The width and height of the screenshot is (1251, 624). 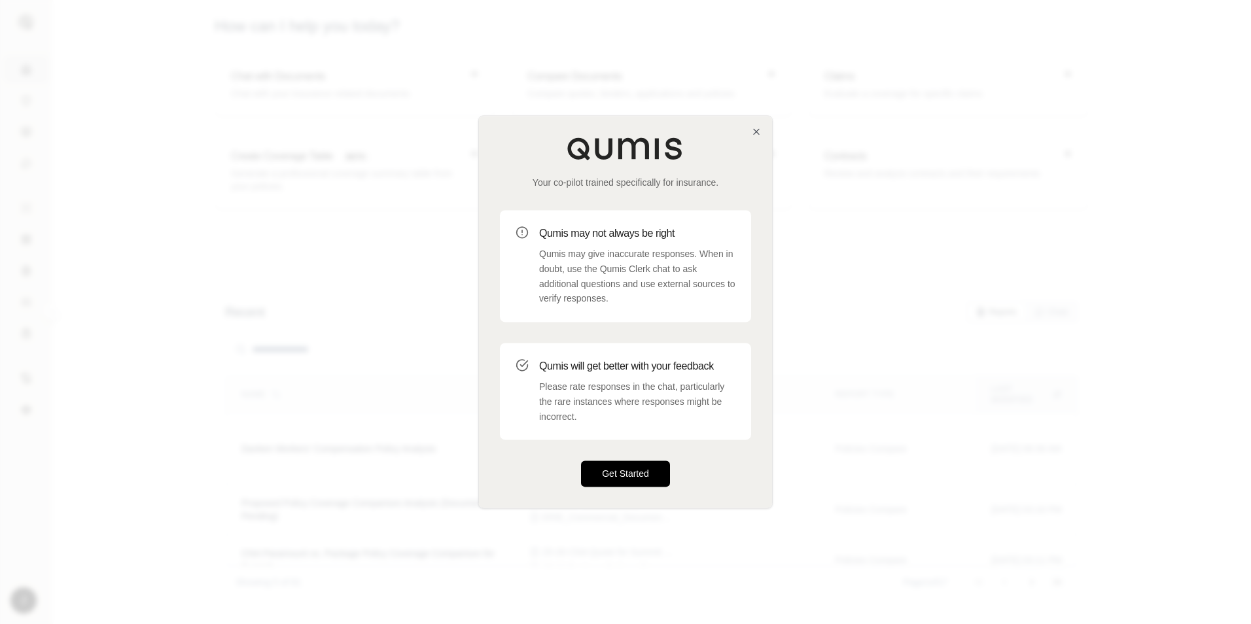 What do you see at coordinates (637, 276) in the screenshot?
I see `p: Qumis may give inaccurate responses. When in doubt, use the Qumis Clerk chat to ask additional qu...` at bounding box center [637, 276].